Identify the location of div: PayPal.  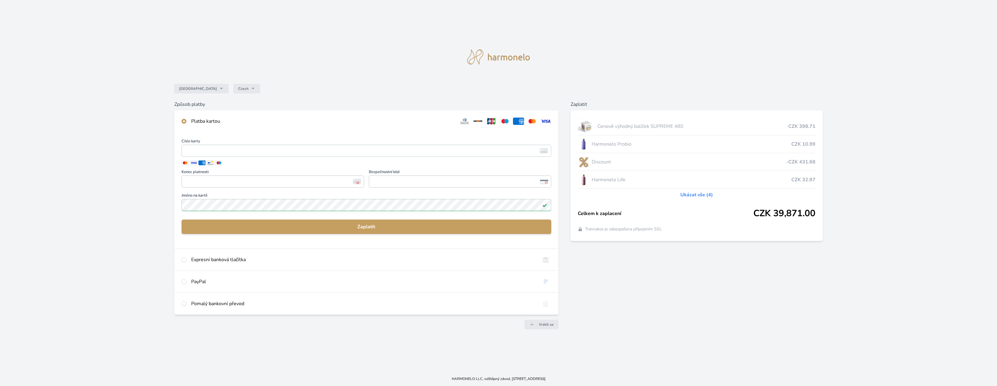
(363, 282).